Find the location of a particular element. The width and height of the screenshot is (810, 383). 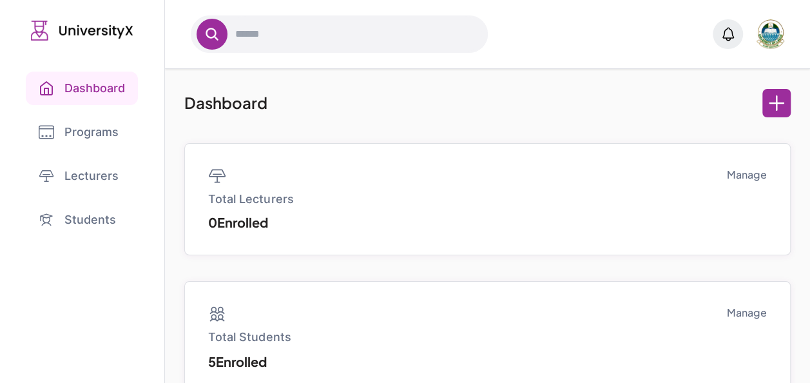

a: Dashboard is located at coordinates (82, 88).